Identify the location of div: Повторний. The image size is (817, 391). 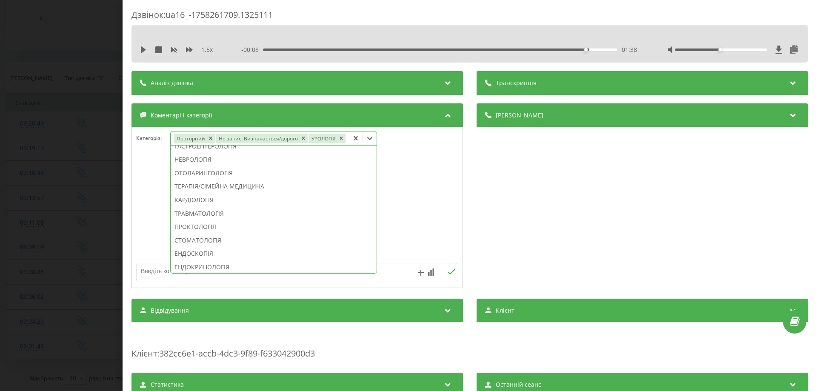
(190, 138).